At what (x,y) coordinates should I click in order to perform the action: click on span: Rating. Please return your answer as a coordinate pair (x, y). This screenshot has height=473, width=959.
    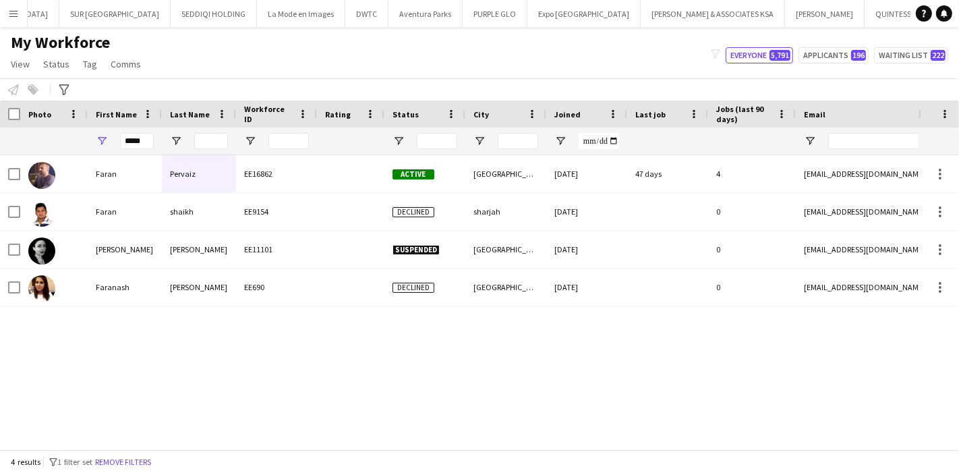
    Looking at the image, I should click on (338, 114).